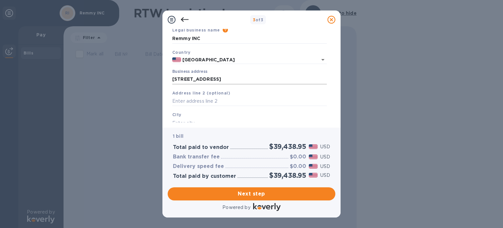 This screenshot has height=228, width=503. I want to click on b: Legal business name, so click(196, 30).